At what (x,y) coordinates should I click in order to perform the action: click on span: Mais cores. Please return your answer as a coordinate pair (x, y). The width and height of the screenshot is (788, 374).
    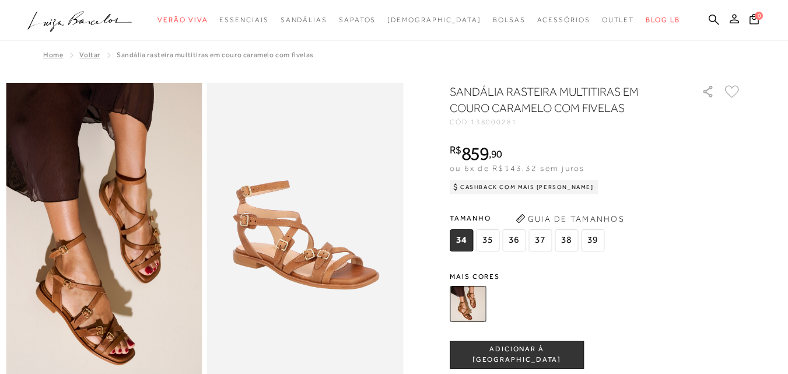
    Looking at the image, I should click on (596, 276).